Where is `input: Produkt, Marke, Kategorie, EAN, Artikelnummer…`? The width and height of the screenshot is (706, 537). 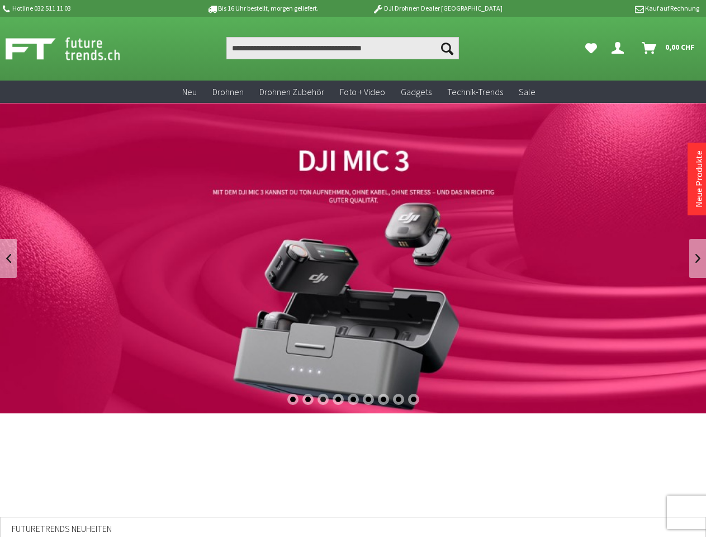 input: Produkt, Marke, Kategorie, EAN, Artikelnummer… is located at coordinates (343, 48).